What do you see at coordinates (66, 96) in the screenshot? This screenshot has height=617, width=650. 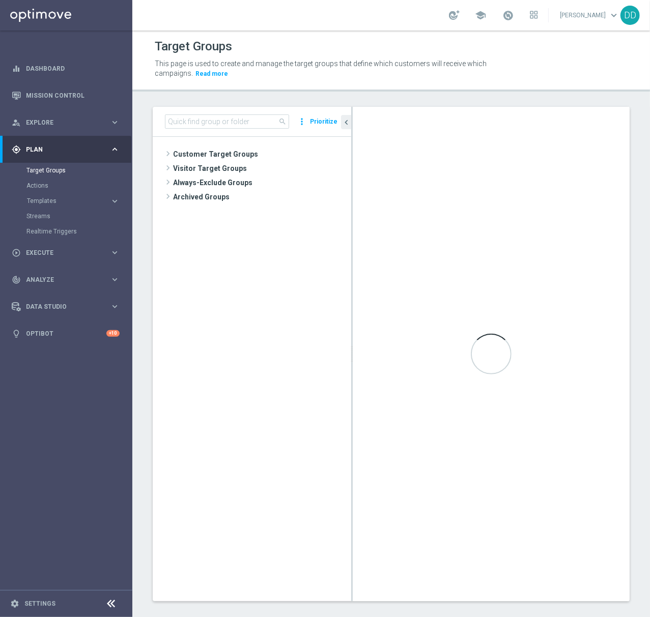 I see `button: Mission Control` at bounding box center [66, 96].